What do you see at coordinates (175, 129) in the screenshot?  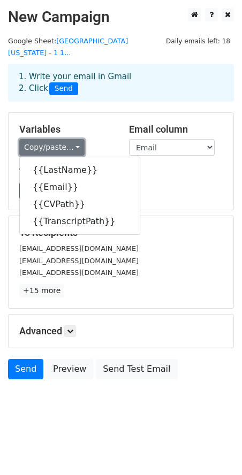 I see `h5: Email column` at bounding box center [175, 129].